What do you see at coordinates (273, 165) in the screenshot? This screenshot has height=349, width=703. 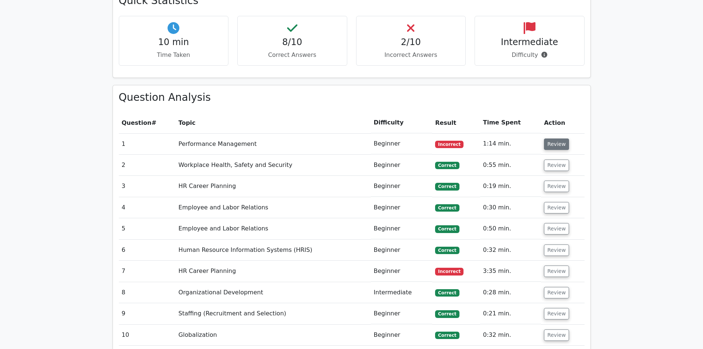 I see `td: Workplace Health, Safety and Security` at bounding box center [273, 165].